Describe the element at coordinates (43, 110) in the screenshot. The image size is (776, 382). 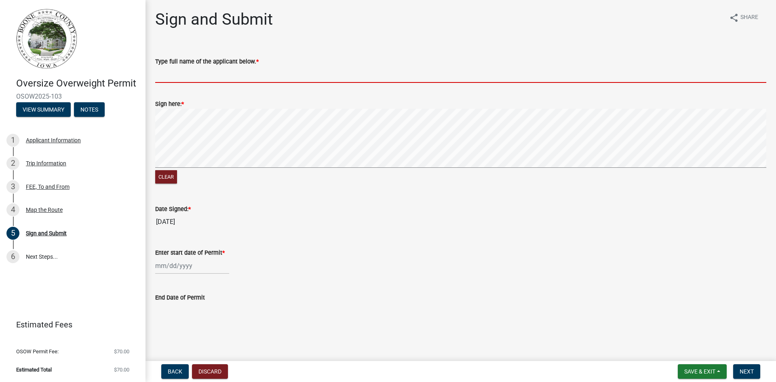
I see `wm-modal-confirm: Summary` at that location.